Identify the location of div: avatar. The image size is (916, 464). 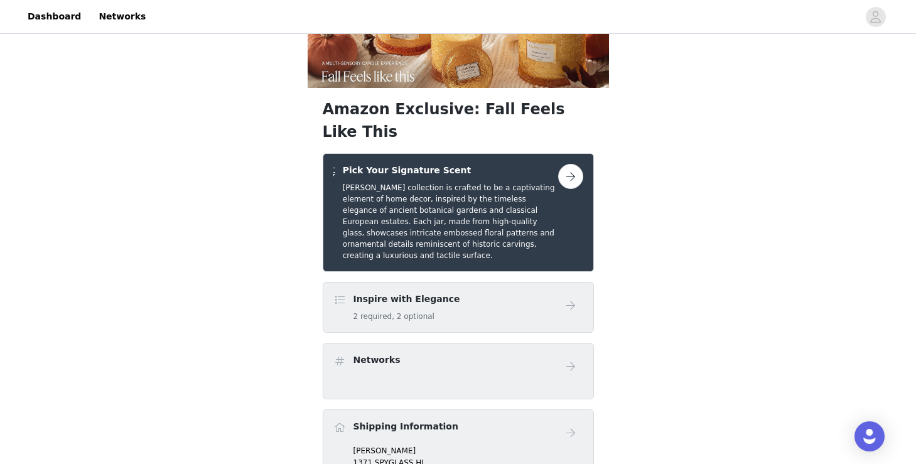
(875, 17).